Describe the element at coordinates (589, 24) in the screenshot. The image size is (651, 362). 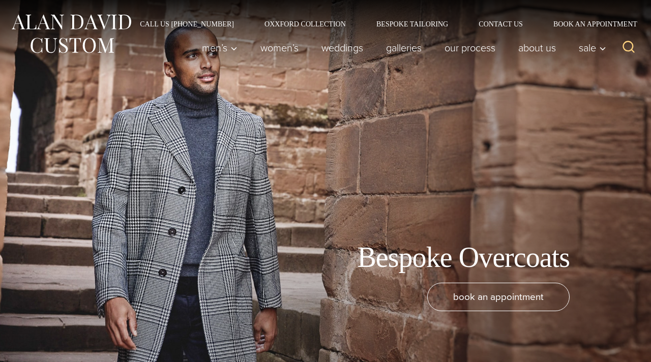
I see `a: Book an Appointment` at that location.